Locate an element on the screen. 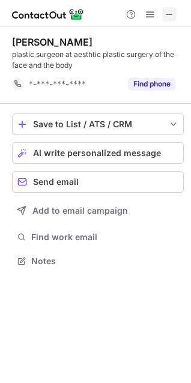 Image resolution: width=191 pixels, height=383 pixels. button: Find work email is located at coordinates (98, 237).